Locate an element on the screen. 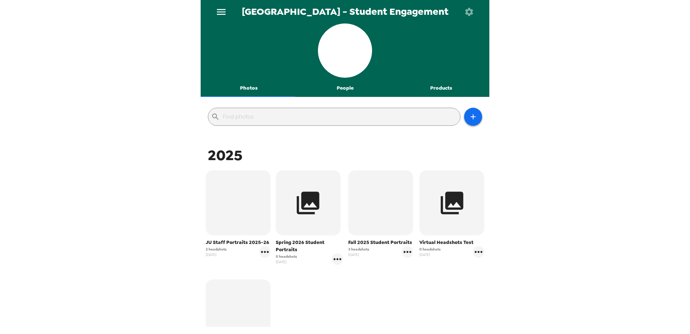  span: 3 headshots is located at coordinates (359, 249).